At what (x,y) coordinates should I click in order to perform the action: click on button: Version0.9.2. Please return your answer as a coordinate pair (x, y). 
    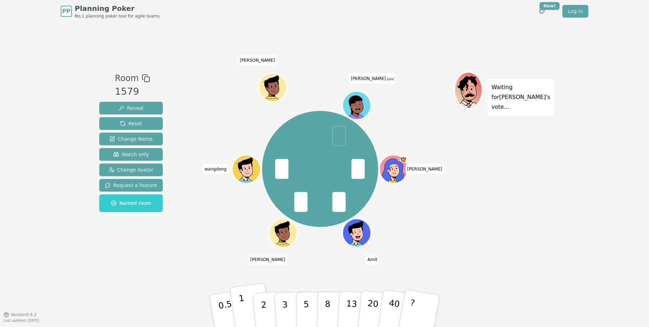
    Looking at the image, I should click on (20, 315).